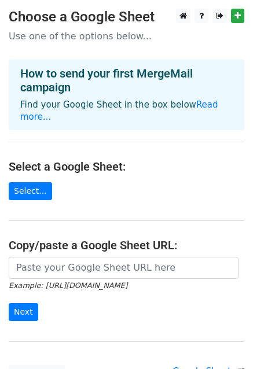 The width and height of the screenshot is (253, 369). I want to click on a: Read more..., so click(119, 111).